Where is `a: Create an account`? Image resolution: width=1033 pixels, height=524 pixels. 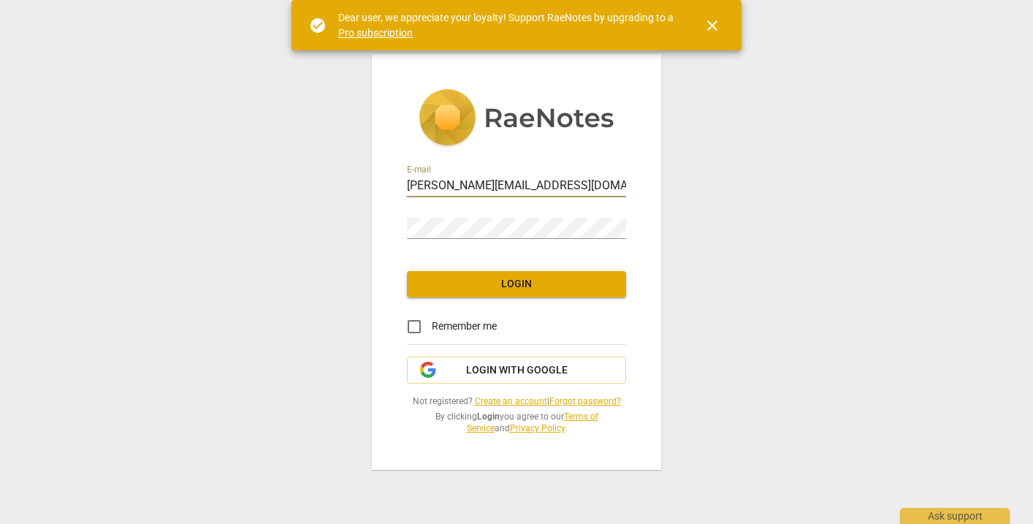 a: Create an account is located at coordinates (511, 401).